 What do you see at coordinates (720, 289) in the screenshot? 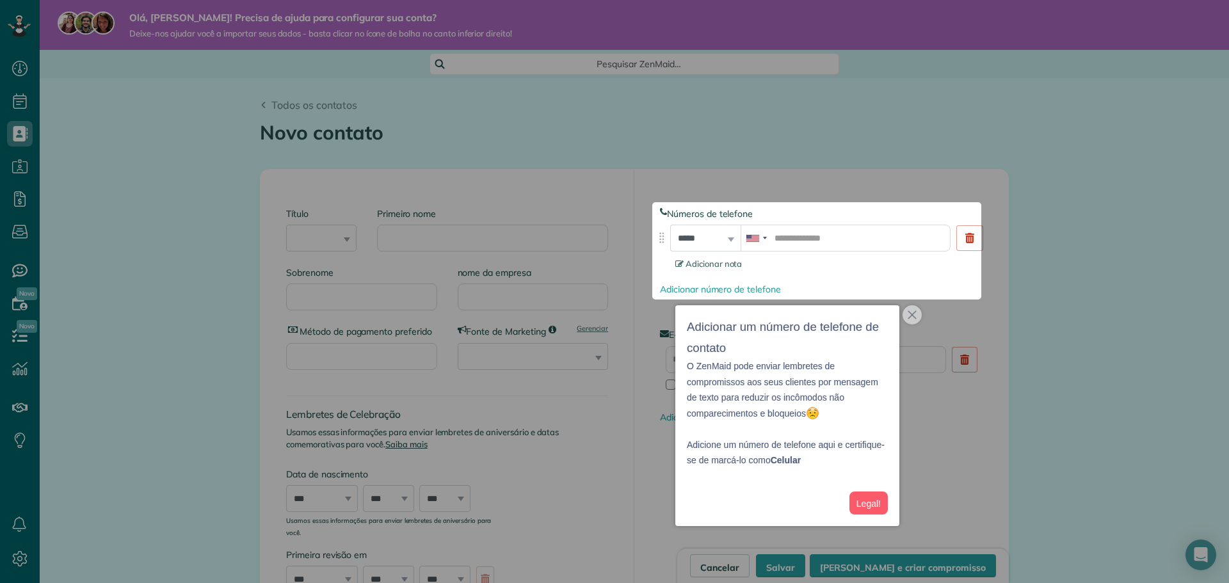
I see `font: Adicionar número de telefone` at bounding box center [720, 289].